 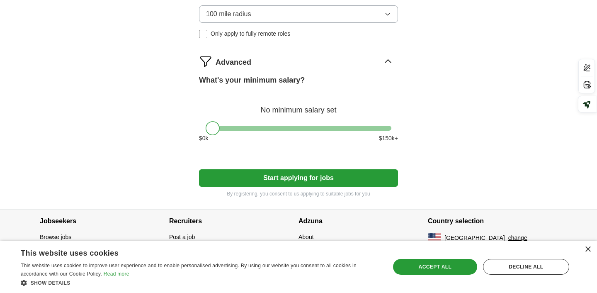 I want to click on p: By registering, you consent to us applying to suitable jobs for you, so click(x=299, y=194).